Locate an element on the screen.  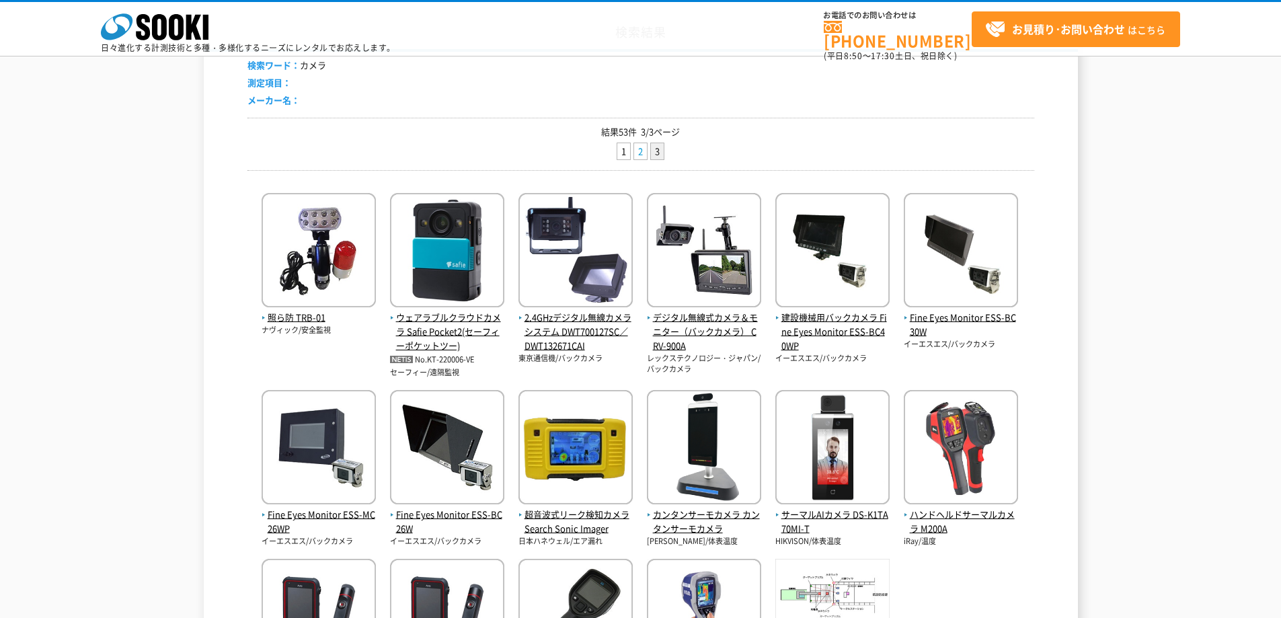
p: 日々進化する計測技術と多種・多様化するニーズにレンタルでお応えします。 is located at coordinates (248, 48).